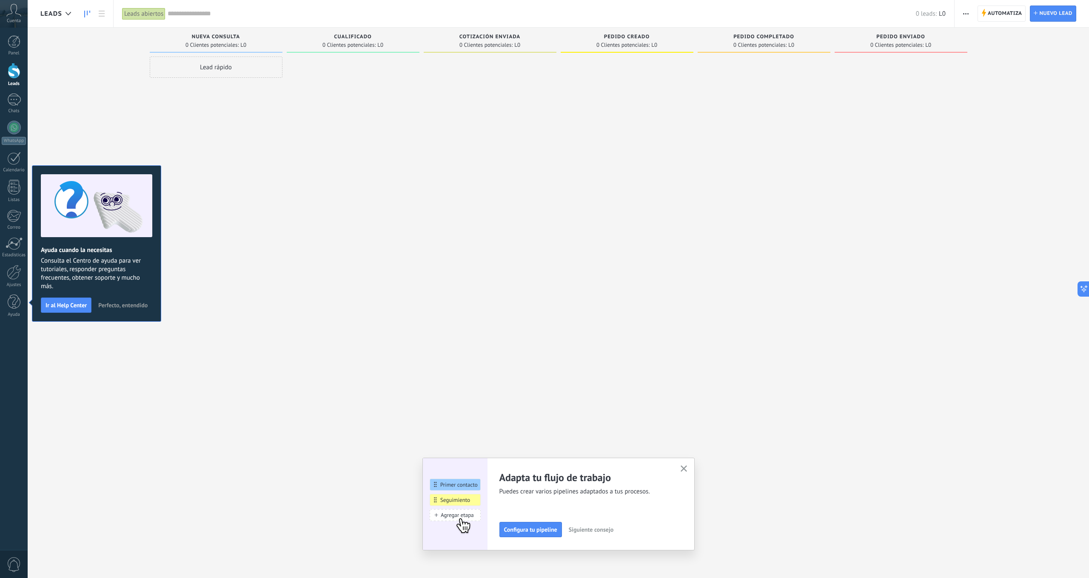  I want to click on span: Siguiente consejo, so click(591, 530).